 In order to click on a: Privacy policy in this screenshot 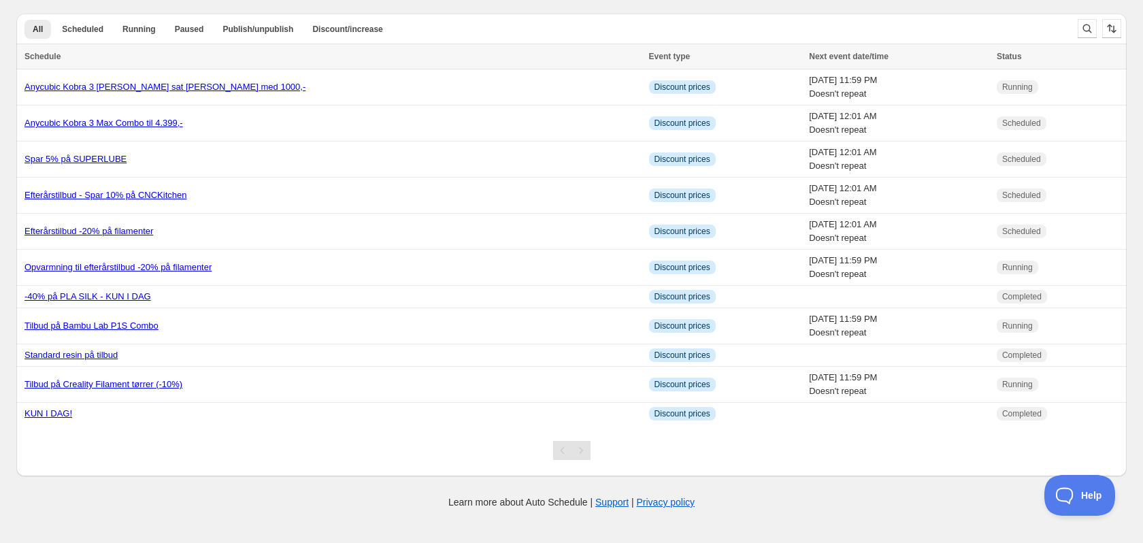, I will do `click(666, 502)`.